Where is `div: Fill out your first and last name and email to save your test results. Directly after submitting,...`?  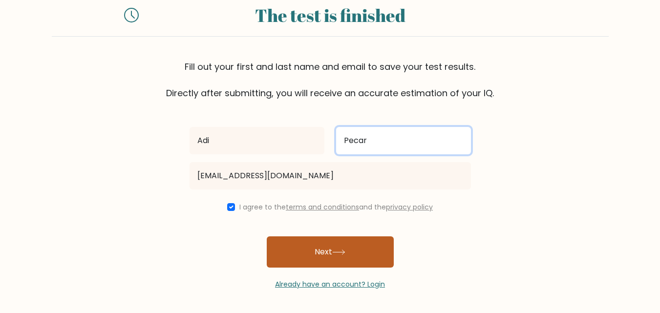
div: Fill out your first and last name and email to save your test results. Directly after submitting,... is located at coordinates (330, 80).